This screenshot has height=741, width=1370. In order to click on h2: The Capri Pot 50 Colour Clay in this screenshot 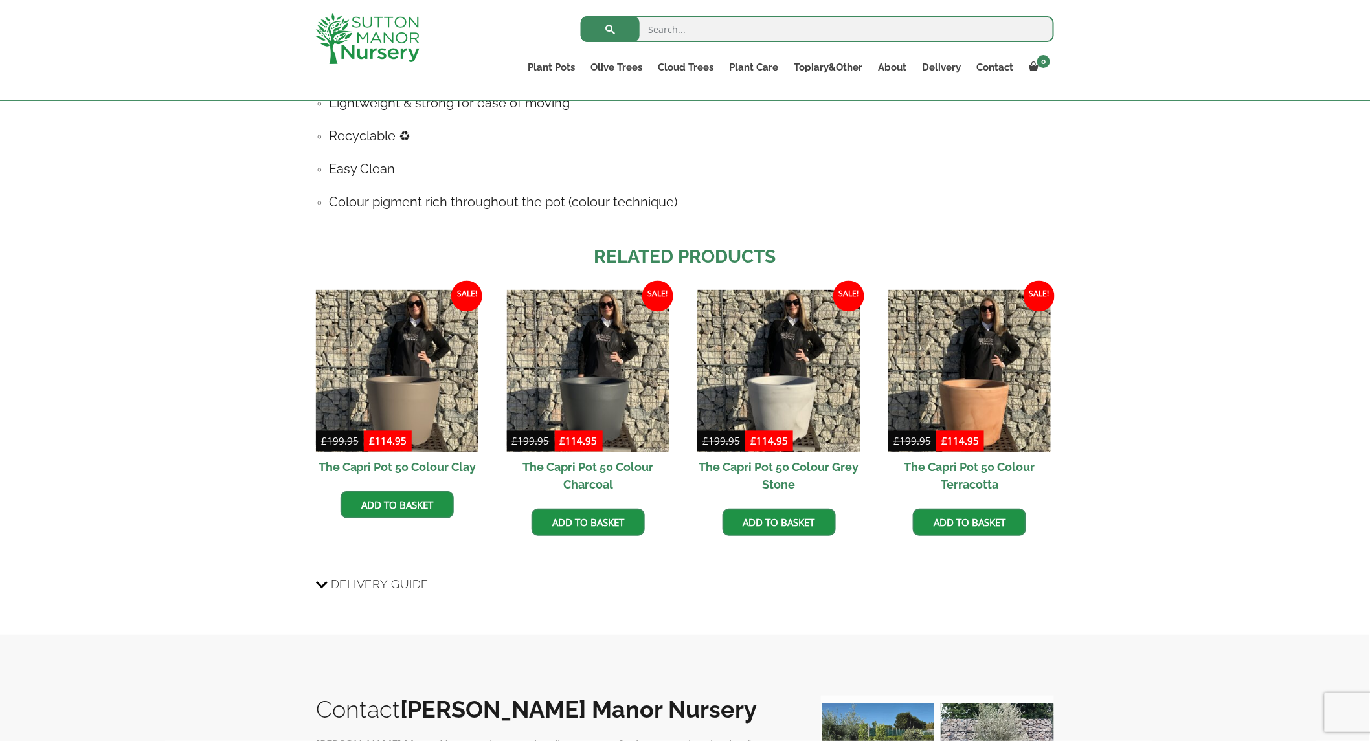, I will do `click(397, 467)`.